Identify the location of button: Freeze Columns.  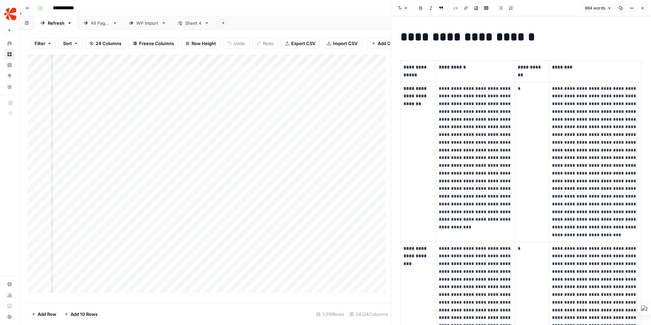
(153, 43).